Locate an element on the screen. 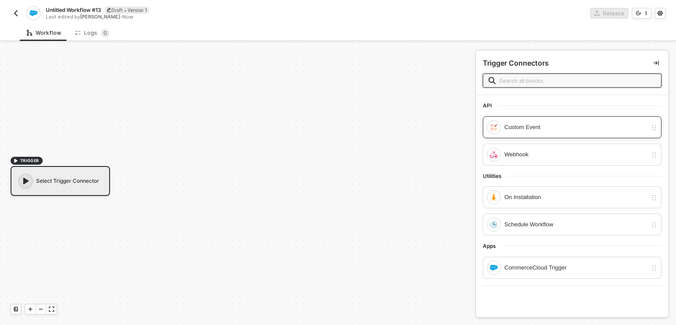 The width and height of the screenshot is (676, 325). img: search is located at coordinates (492, 81).